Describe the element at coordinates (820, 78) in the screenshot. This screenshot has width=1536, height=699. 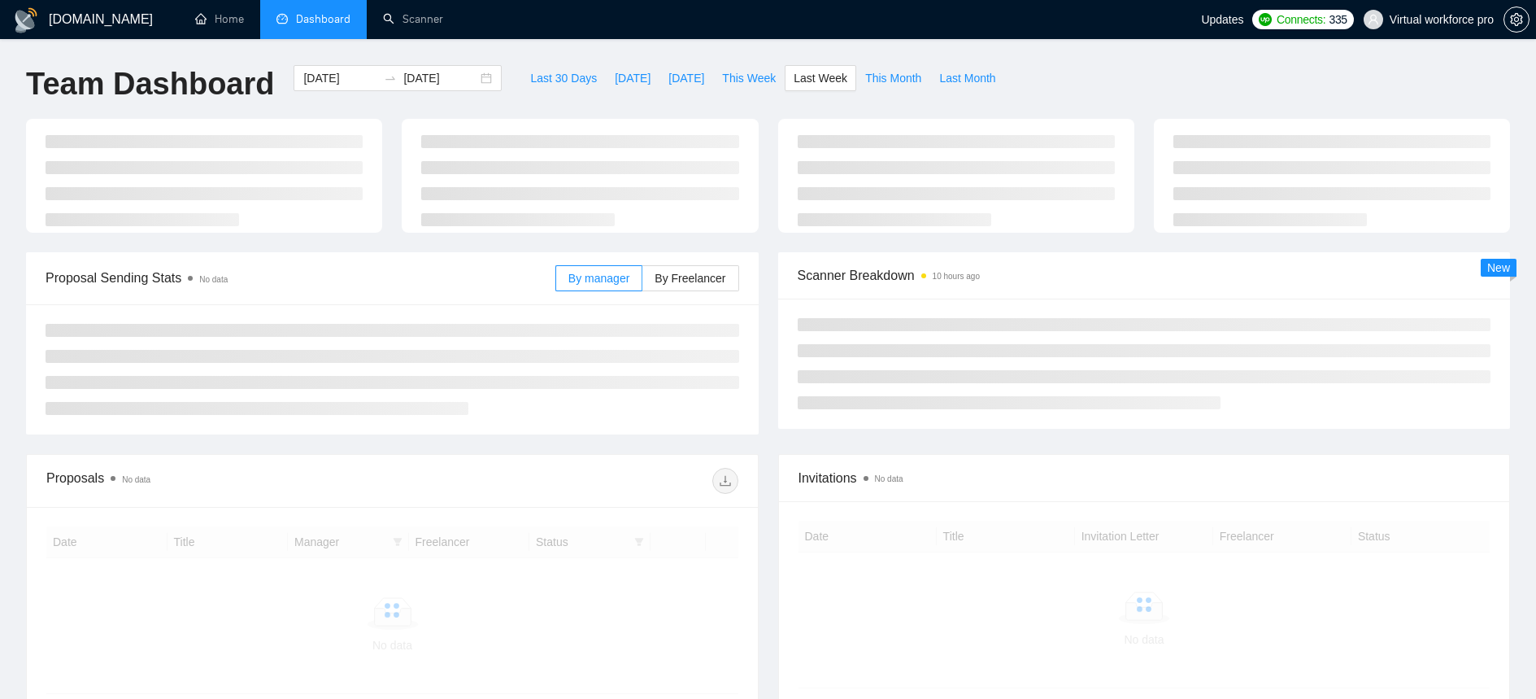
I see `button: Last Week` at that location.